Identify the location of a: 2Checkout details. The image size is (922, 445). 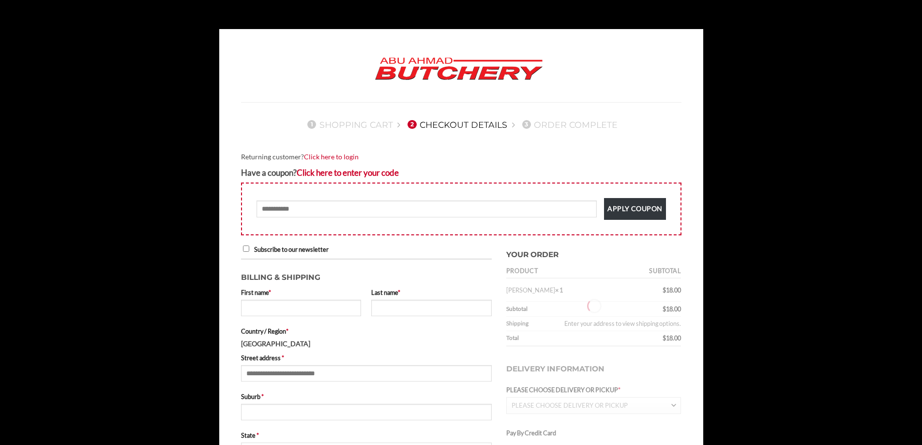
(456, 124).